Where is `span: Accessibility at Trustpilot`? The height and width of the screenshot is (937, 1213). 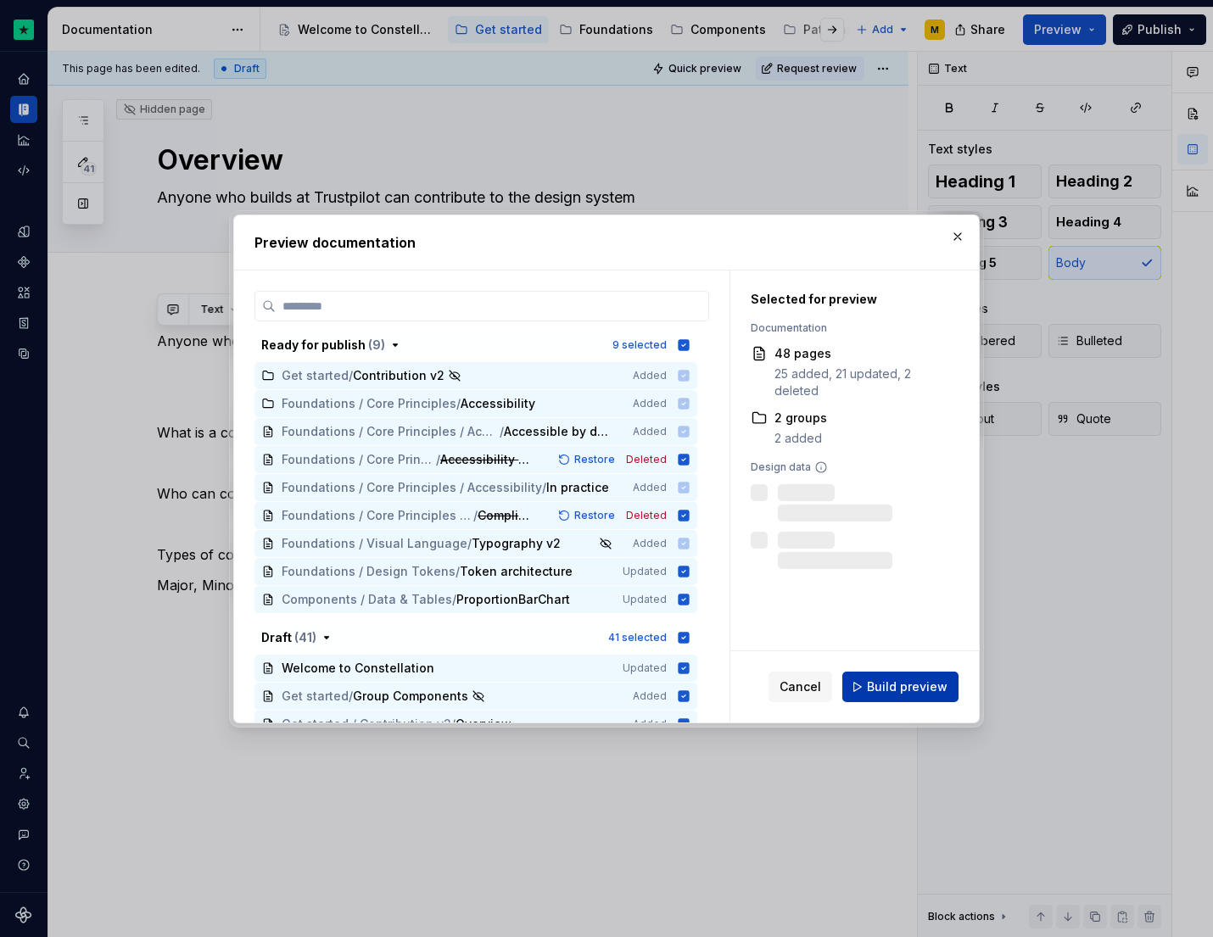
span: Accessibility at Trustpilot is located at coordinates (484, 460).